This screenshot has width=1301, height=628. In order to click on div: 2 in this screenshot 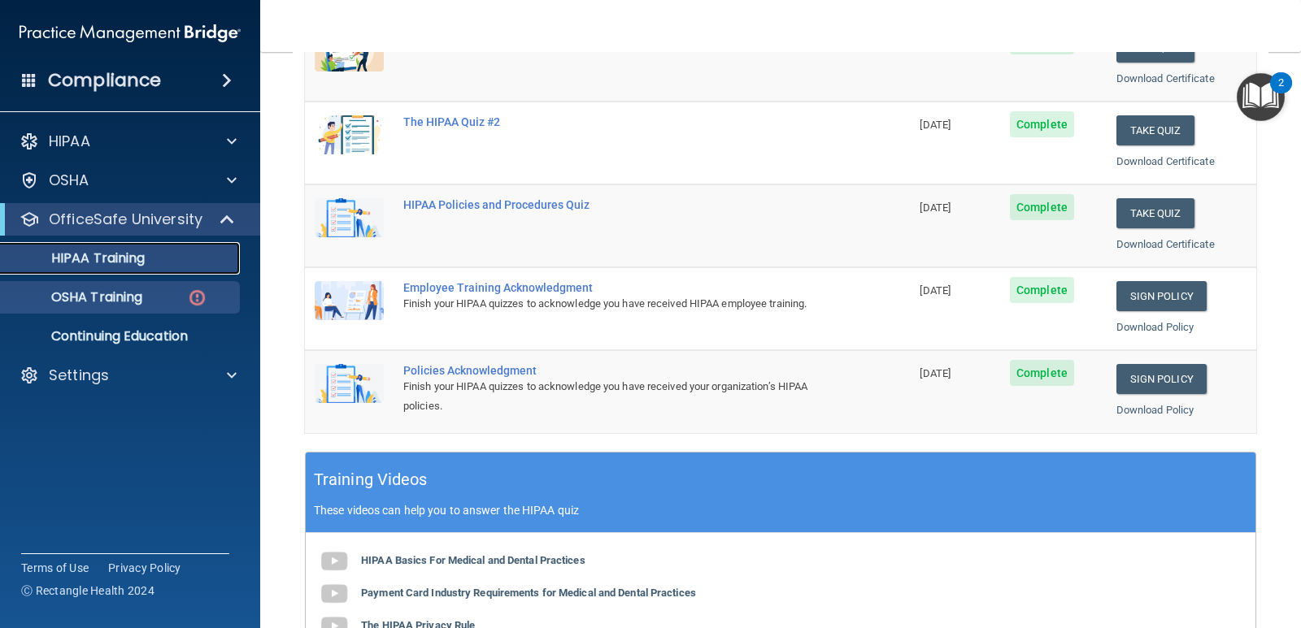, I will do `click(1280, 93)`.